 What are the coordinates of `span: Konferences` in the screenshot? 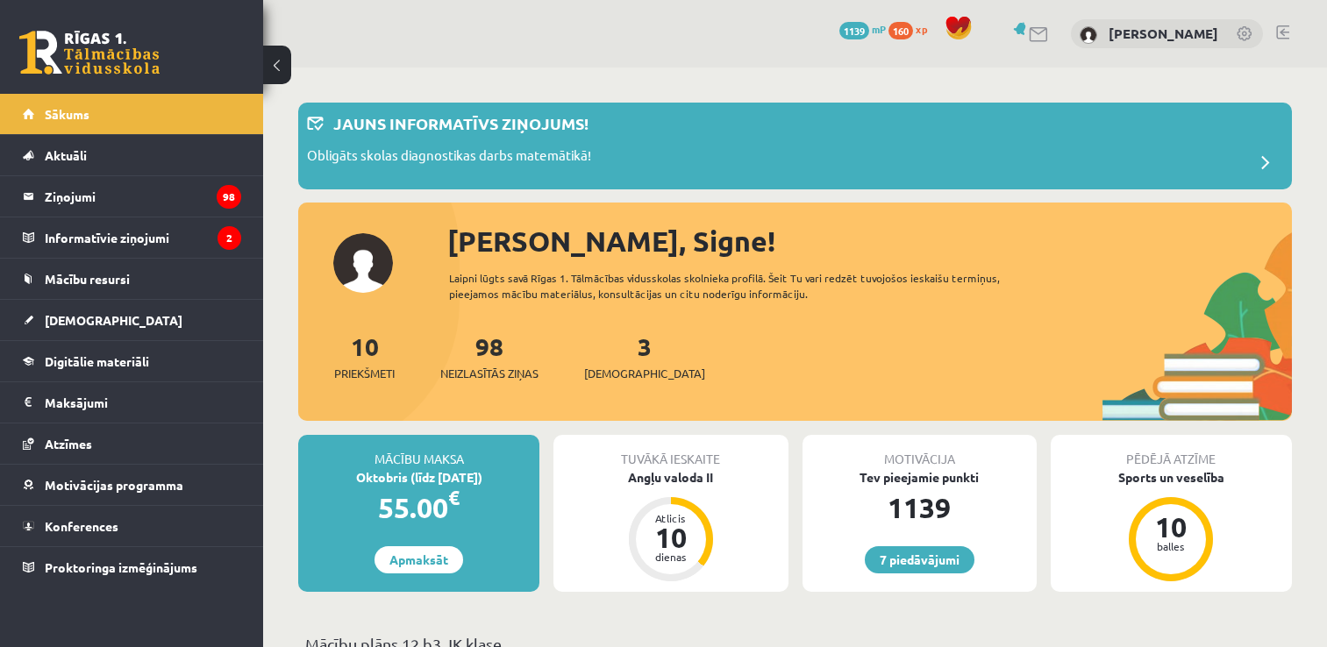 It's located at (82, 526).